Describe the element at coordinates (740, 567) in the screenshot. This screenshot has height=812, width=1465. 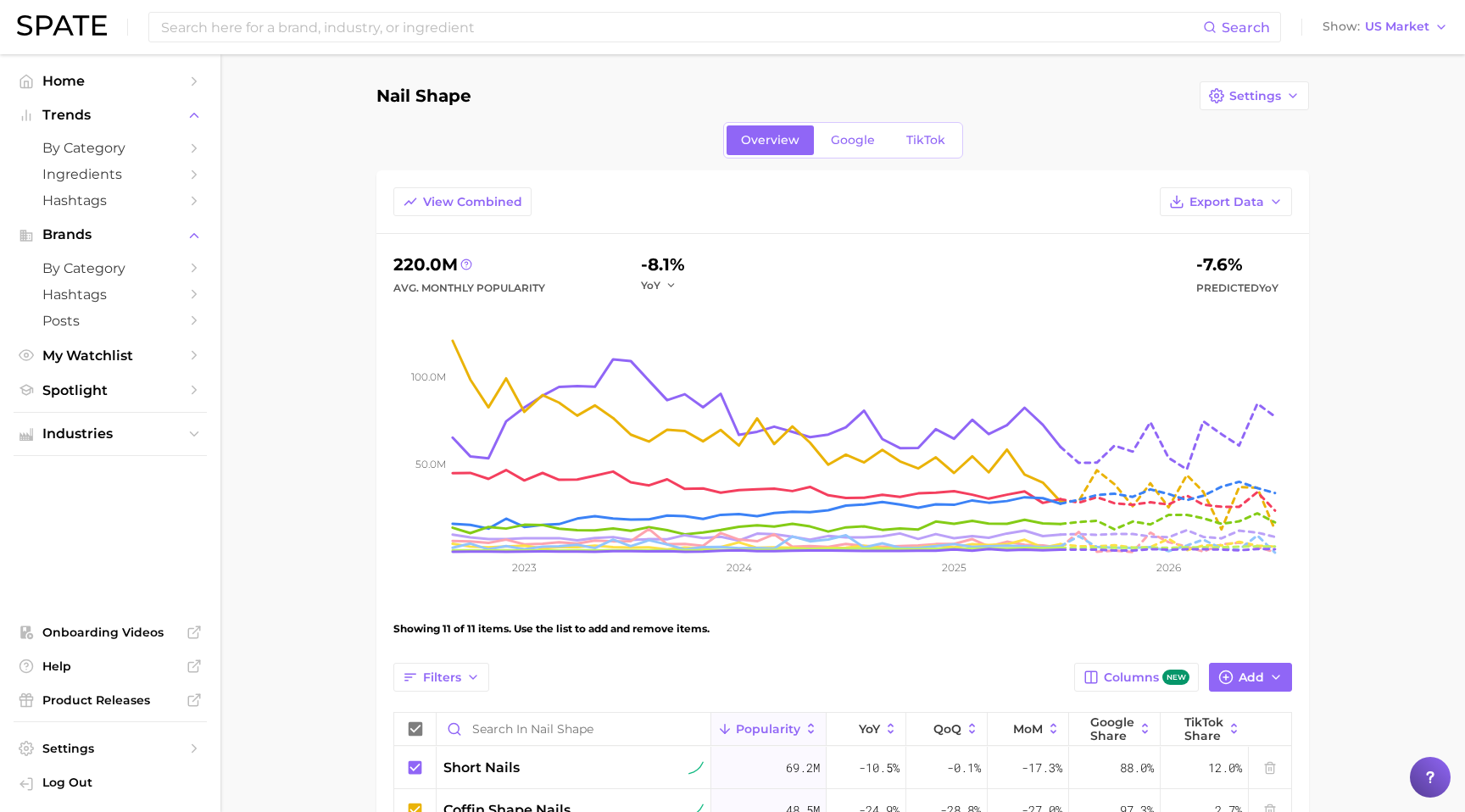
I see `tspan: 2024` at that location.